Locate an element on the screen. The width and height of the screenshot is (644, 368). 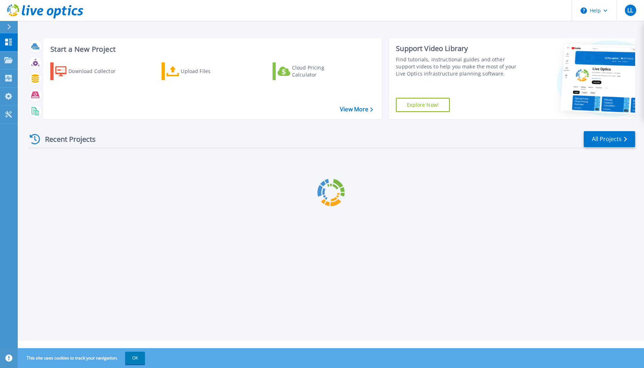
div: Recent Projects is located at coordinates (66, 139).